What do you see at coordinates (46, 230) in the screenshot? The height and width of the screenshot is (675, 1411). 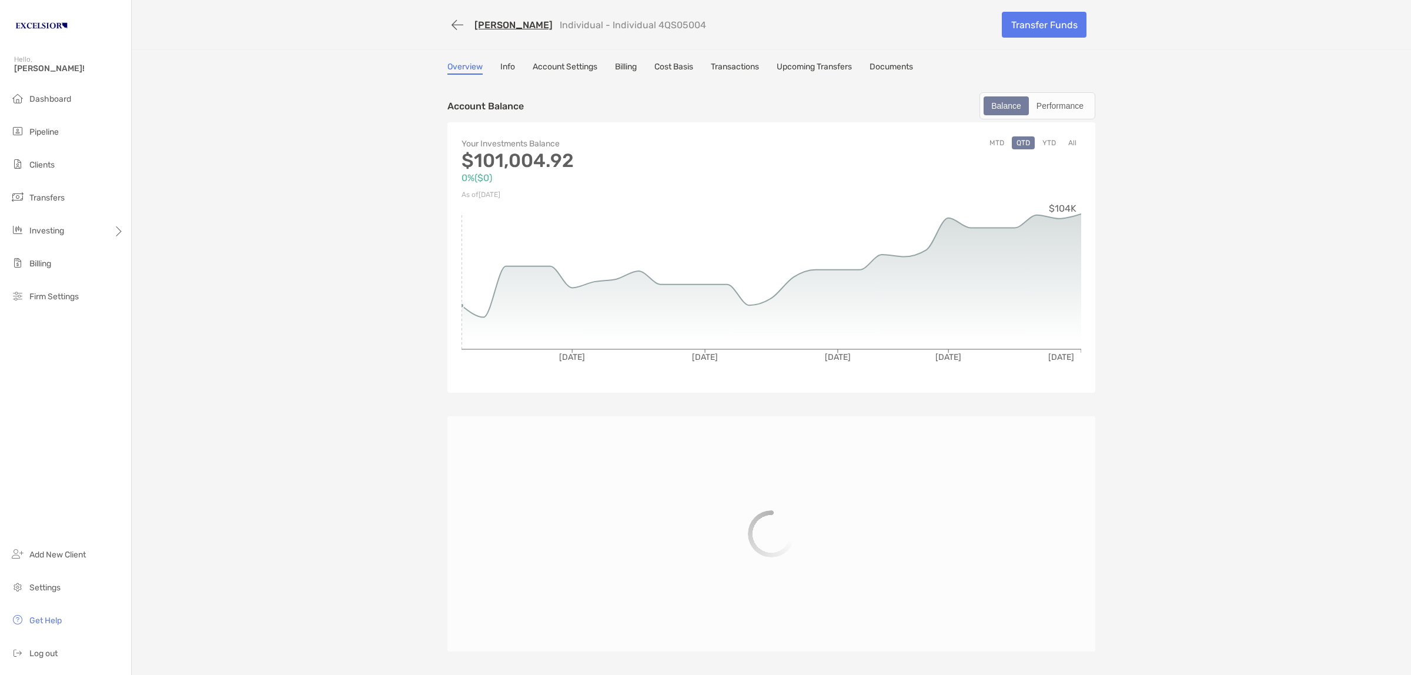 I see `span: Investing` at bounding box center [46, 230].